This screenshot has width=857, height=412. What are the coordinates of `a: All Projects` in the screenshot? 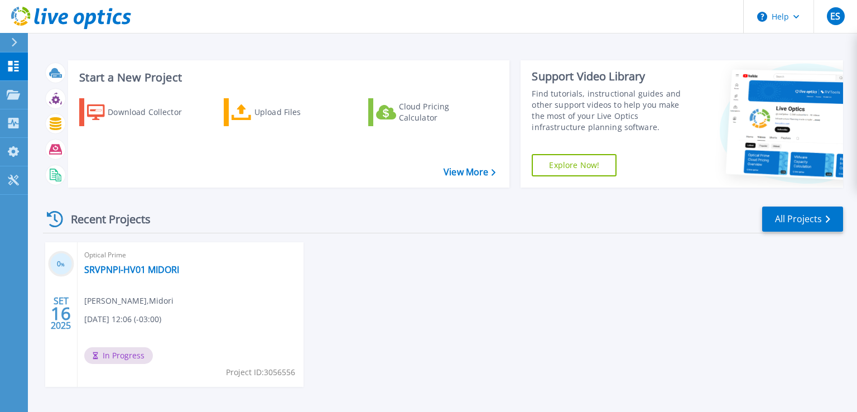 It's located at (802, 219).